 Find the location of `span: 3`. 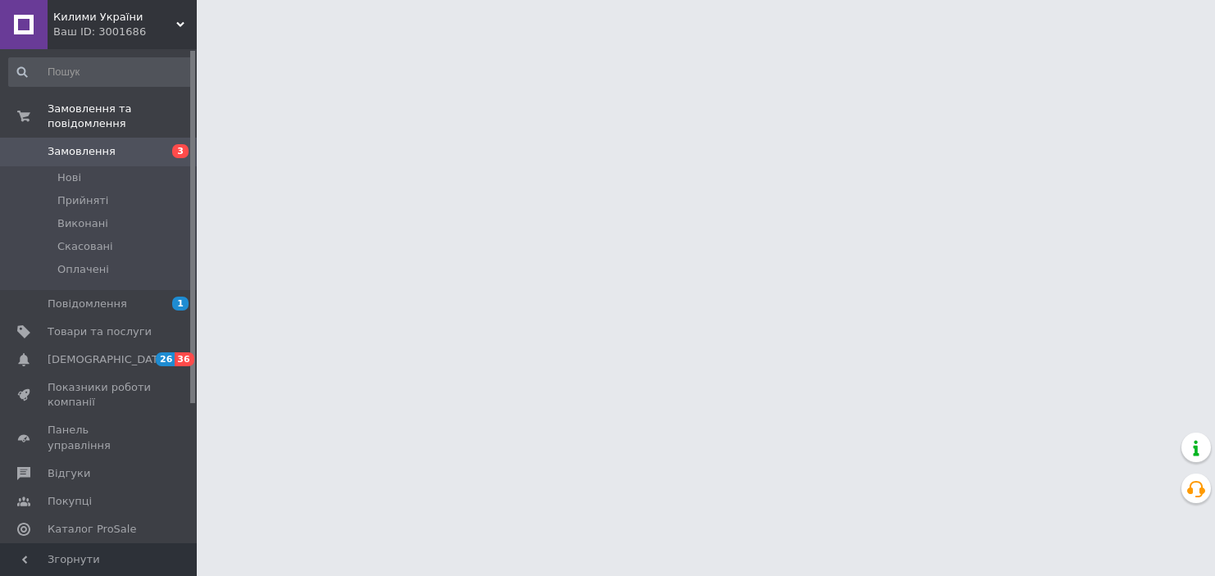

span: 3 is located at coordinates (180, 151).